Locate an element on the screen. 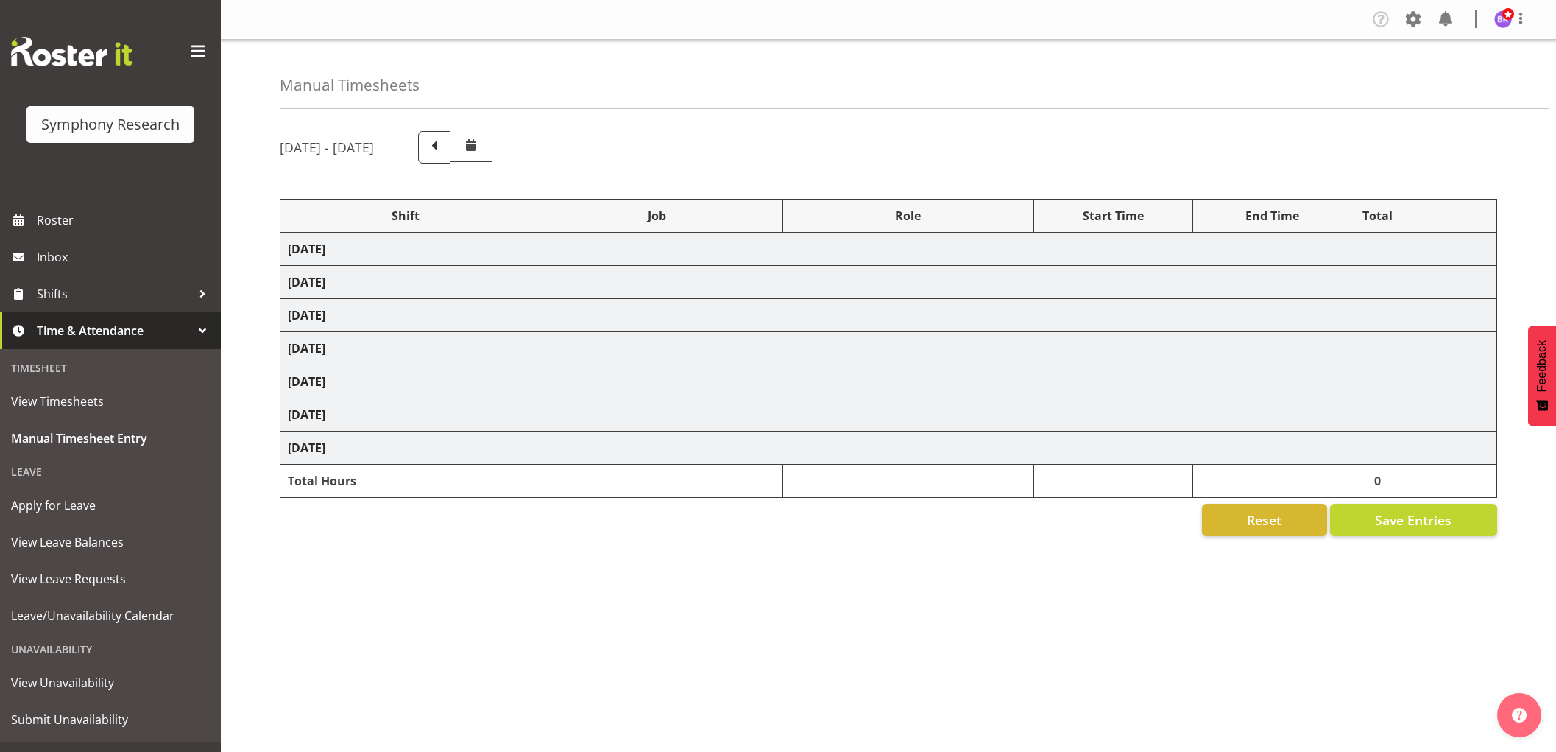  a: View Leave Requests is located at coordinates (110, 579).